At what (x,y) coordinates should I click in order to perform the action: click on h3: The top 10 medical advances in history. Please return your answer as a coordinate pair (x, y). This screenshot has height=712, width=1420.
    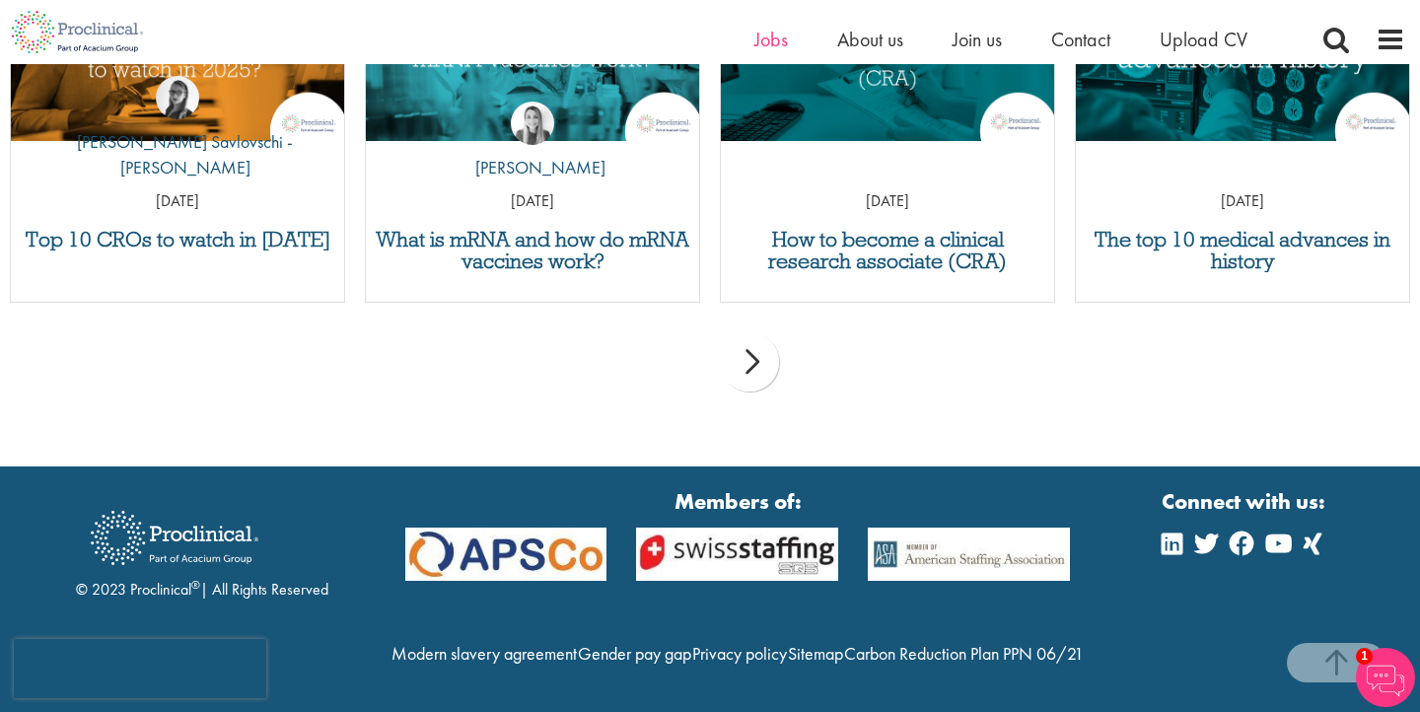
    Looking at the image, I should click on (1243, 251).